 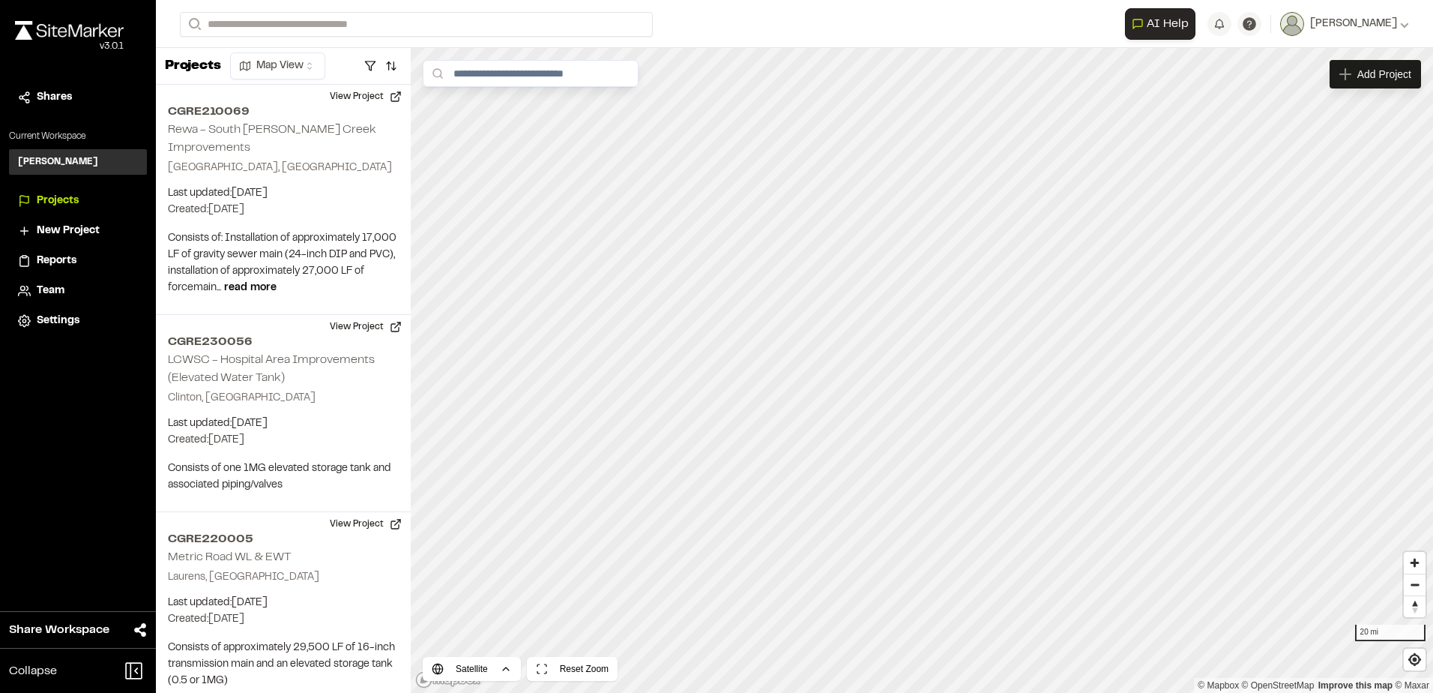 What do you see at coordinates (283, 664) in the screenshot?
I see `p: Consists of approximately 29,500 LF of 16-inch transmission main and an elevated storage tank (0....` at bounding box center [283, 664].